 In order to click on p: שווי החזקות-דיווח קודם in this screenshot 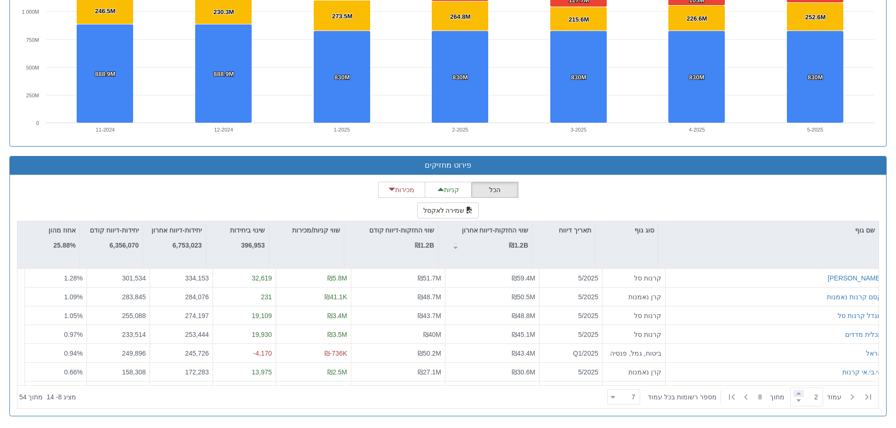, I will do `click(402, 230)`.